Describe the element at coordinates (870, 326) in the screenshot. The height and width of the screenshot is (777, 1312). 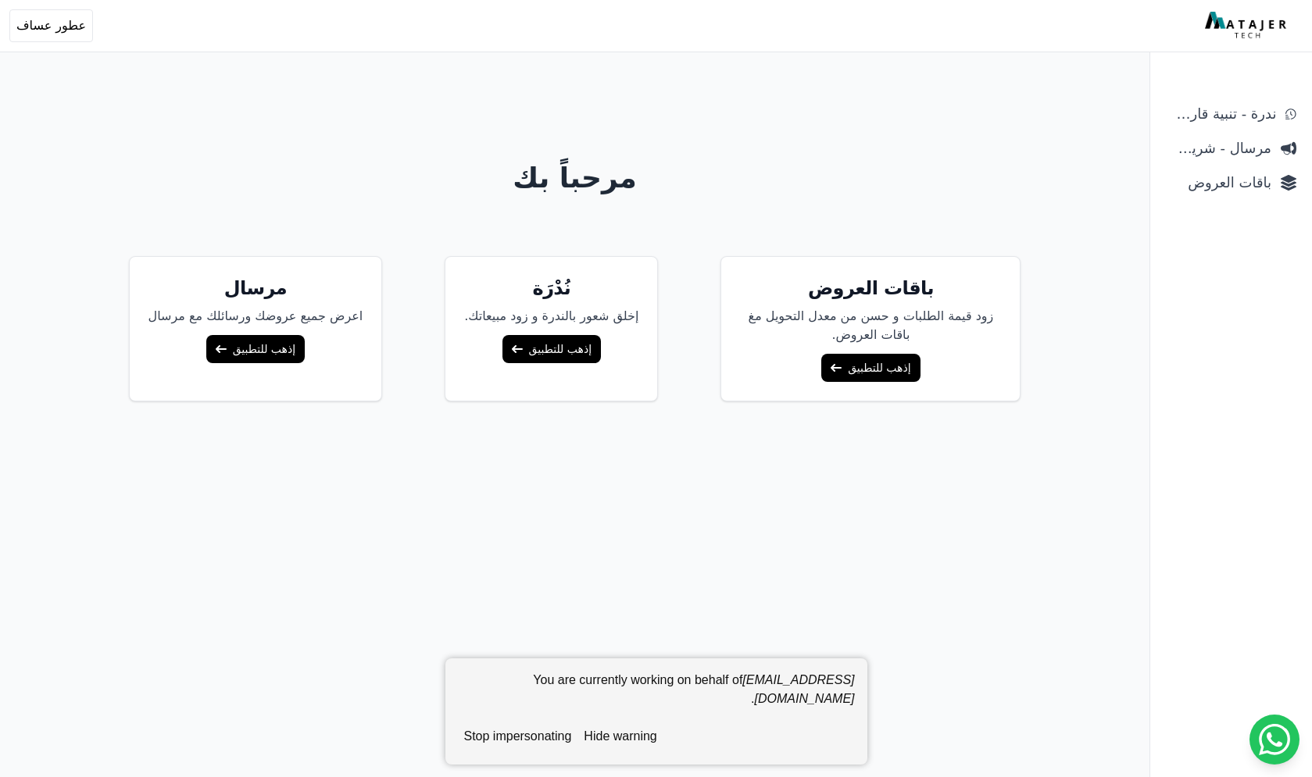
I see `p: زود قيمة الطلبات و حسن من معدل التحويل مغ باقات العروض.` at that location.